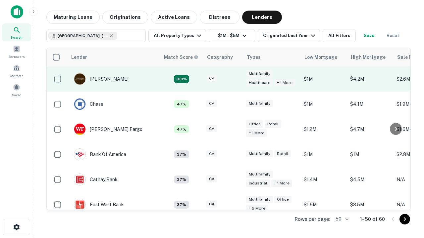  Describe the element at coordinates (369, 36) in the screenshot. I see `button: Save your search to get updates of matches that match your search criteria.` at that location.